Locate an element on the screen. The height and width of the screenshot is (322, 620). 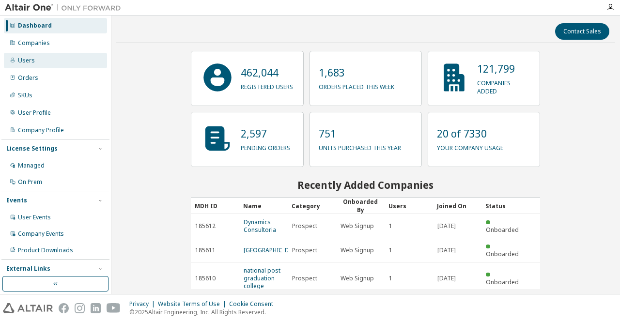
div: Cookie Consent is located at coordinates (254, 304).